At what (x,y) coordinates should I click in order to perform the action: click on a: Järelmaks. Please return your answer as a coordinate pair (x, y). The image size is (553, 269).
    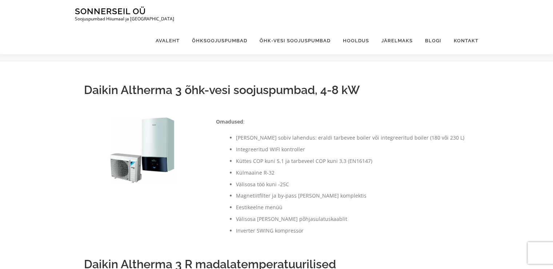
    Looking at the image, I should click on (397, 40).